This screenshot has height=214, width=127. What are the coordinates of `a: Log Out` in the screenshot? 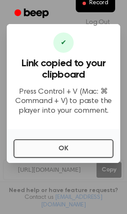 It's located at (98, 22).